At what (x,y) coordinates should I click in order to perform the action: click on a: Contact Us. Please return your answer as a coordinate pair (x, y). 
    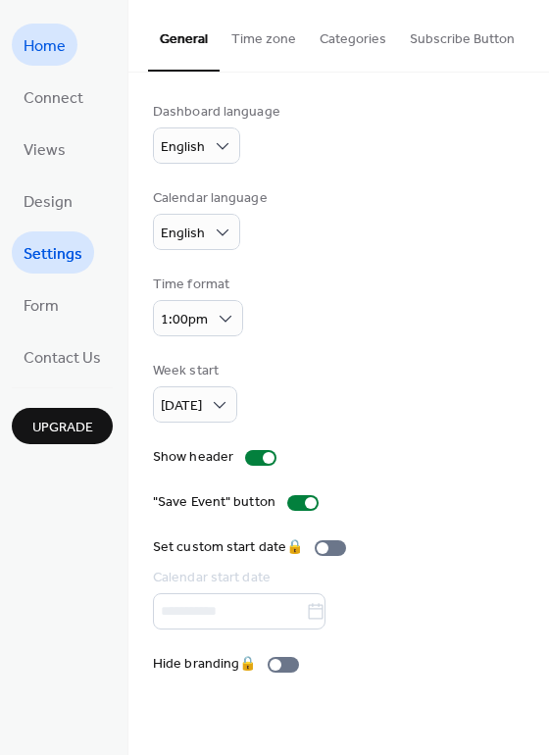
    Looking at the image, I should click on (62, 356).